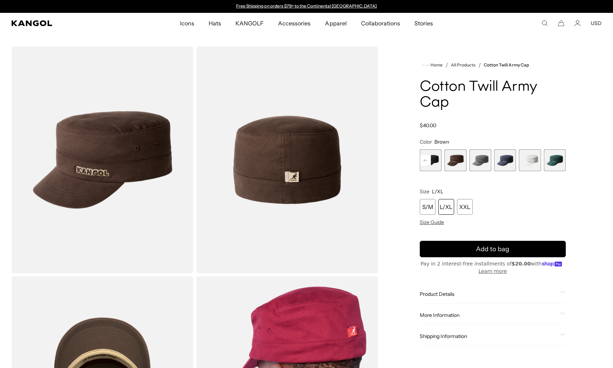 The height and width of the screenshot is (368, 613). I want to click on span: Size Guide, so click(432, 223).